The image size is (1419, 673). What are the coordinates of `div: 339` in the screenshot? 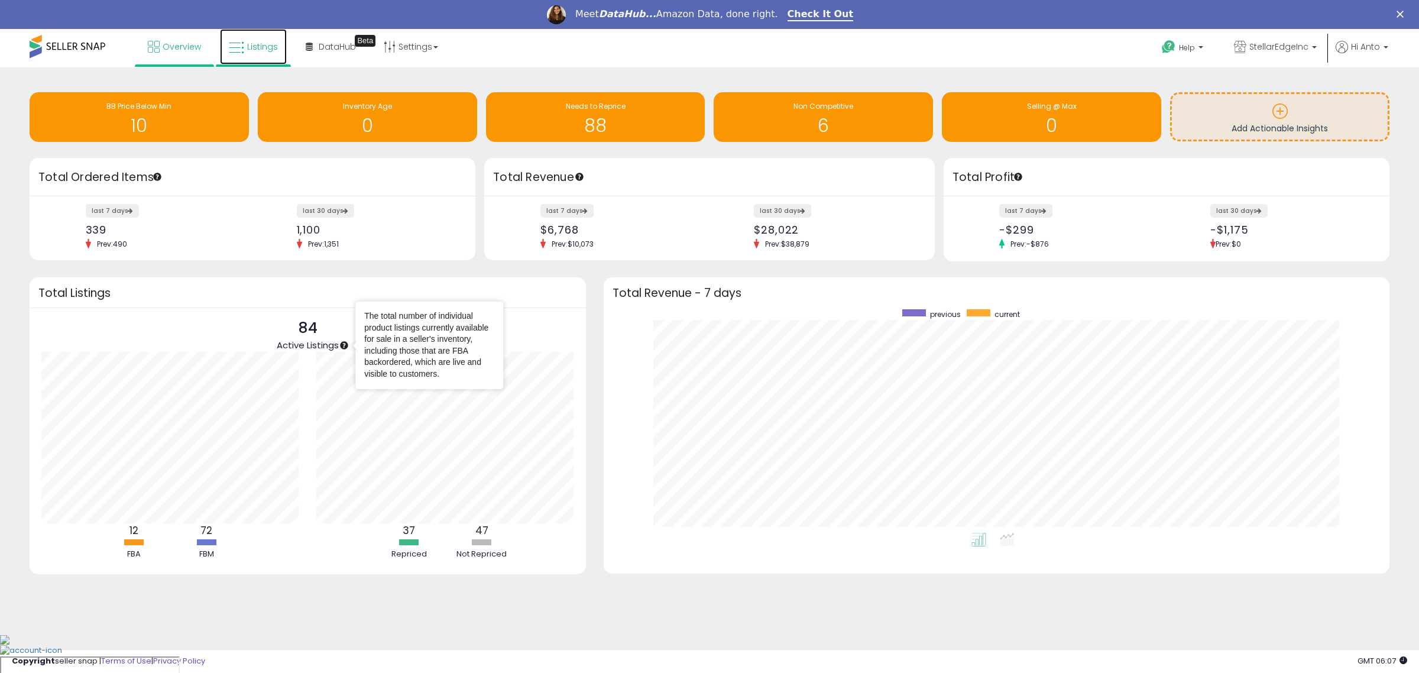 It's located at (165, 229).